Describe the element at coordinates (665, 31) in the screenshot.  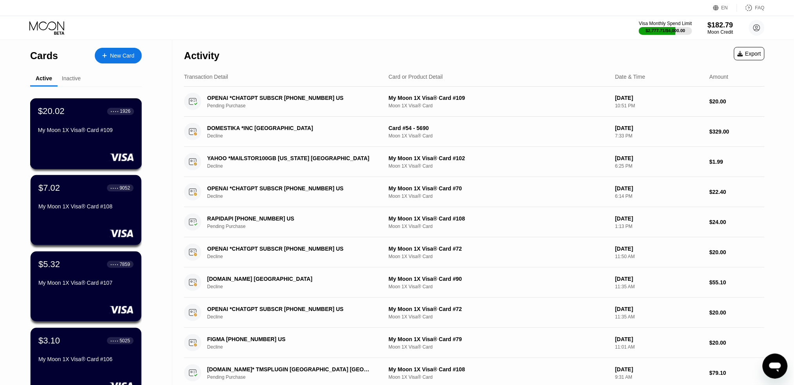
I see `div: $2,777.71 / $4,000.00` at that location.